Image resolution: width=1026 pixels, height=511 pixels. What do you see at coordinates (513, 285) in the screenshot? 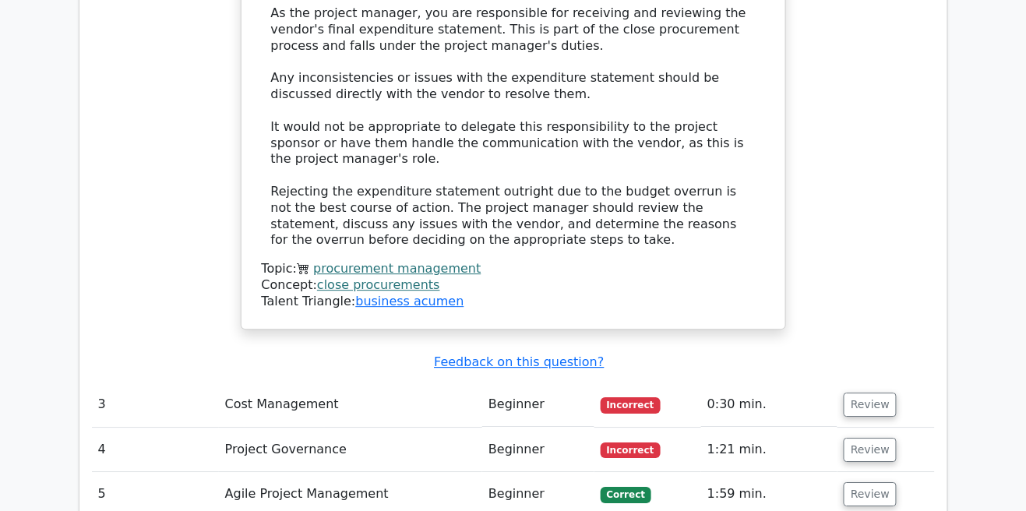
I see `div: Talent Triangle:` at bounding box center [513, 285].